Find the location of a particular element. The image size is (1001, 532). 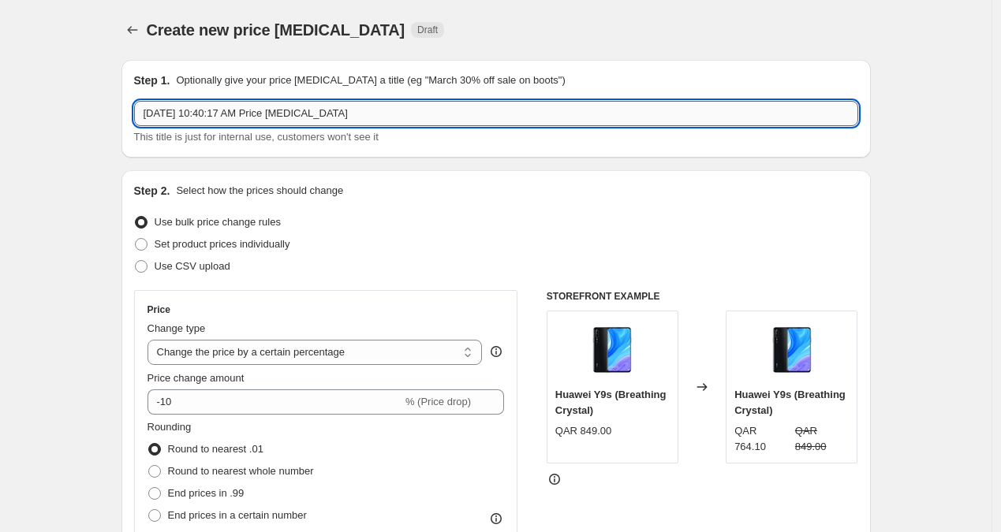

span: Use bulk price change rules is located at coordinates (218, 222).